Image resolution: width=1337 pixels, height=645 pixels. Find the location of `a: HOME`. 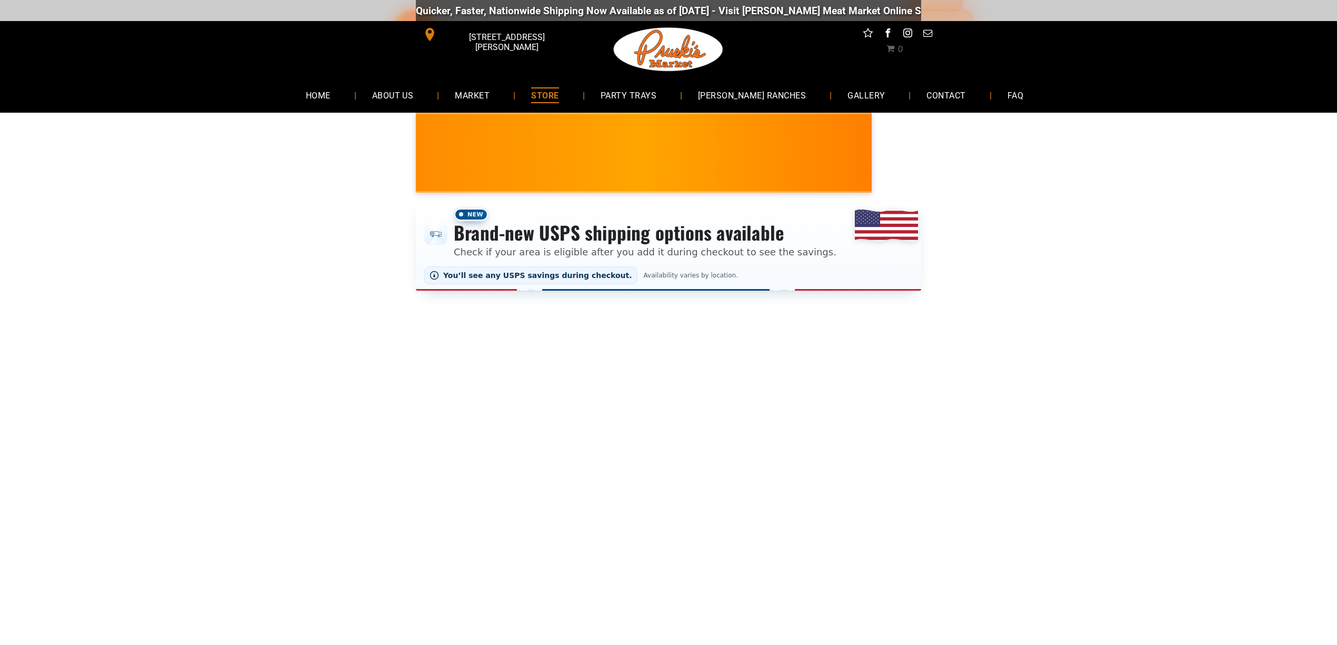

a: HOME is located at coordinates (318, 95).